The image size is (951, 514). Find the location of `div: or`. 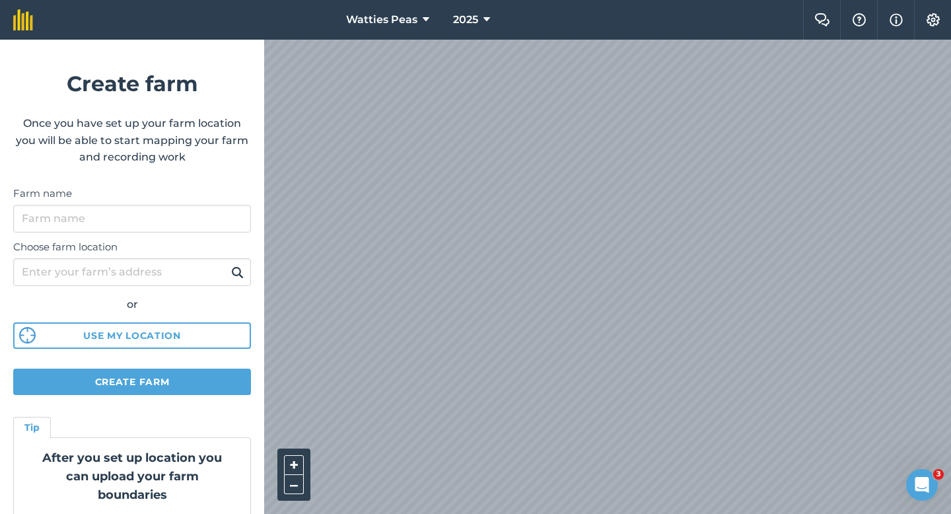

div: or is located at coordinates (132, 305).